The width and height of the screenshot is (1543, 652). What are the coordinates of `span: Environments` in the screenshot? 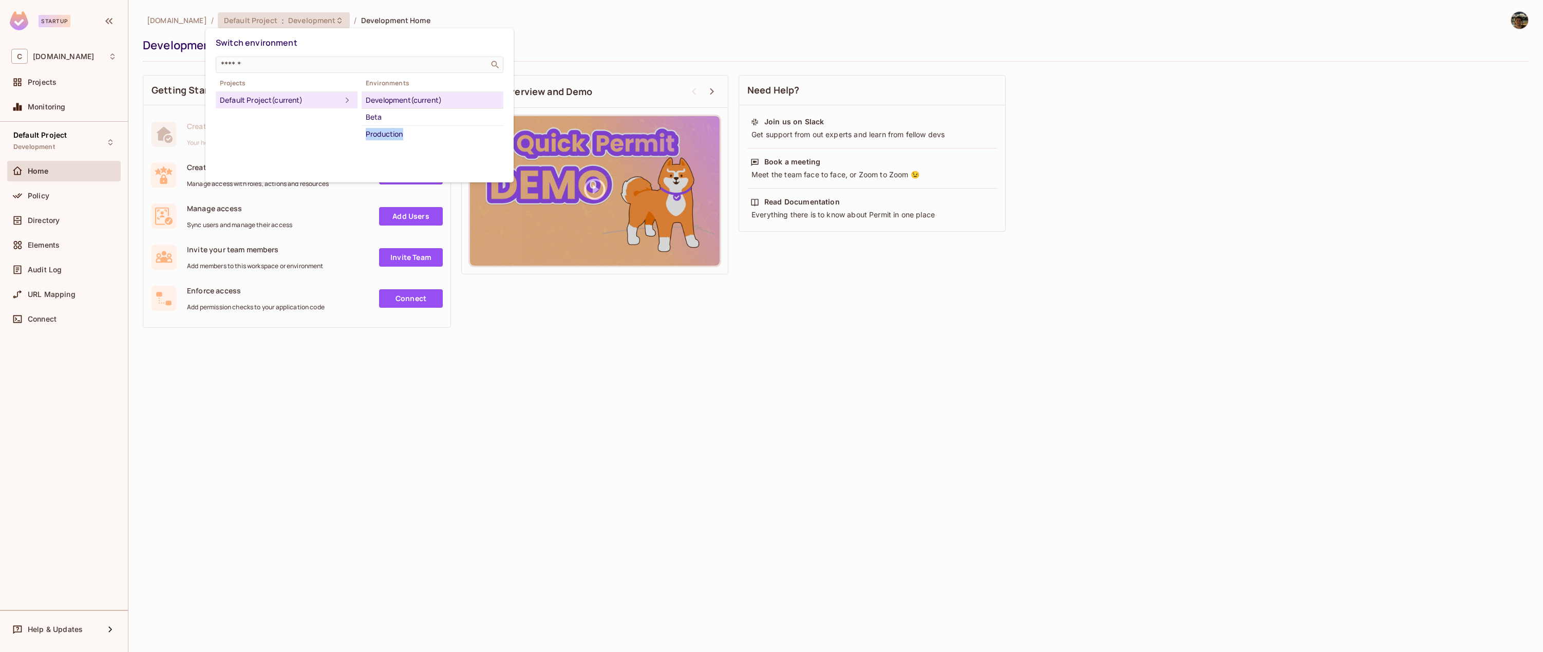 It's located at (433, 83).